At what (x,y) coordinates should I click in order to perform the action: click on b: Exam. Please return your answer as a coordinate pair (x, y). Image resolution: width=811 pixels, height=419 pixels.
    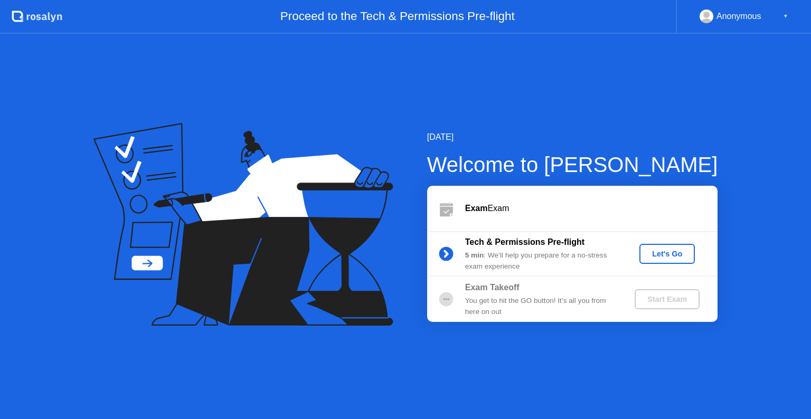
    Looking at the image, I should click on (476, 208).